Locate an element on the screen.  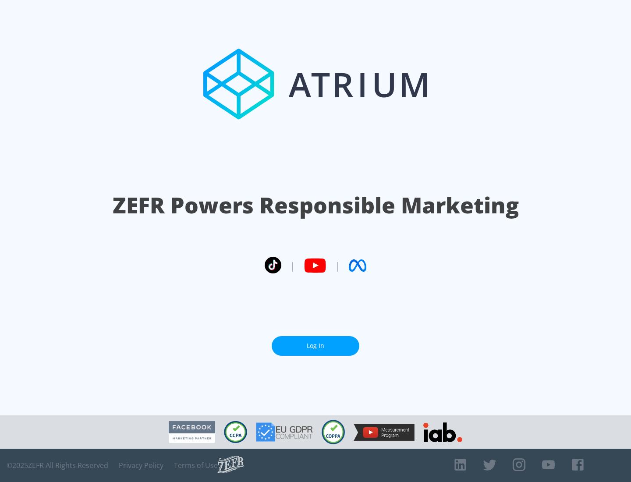
span: © 2025 ZEFR All Rights Reserved is located at coordinates (57, 465).